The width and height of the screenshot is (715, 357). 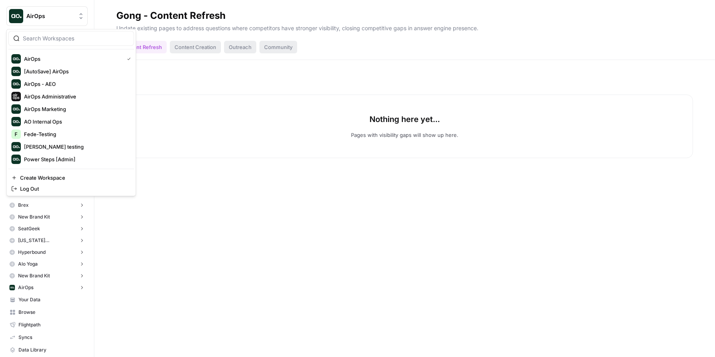 What do you see at coordinates (16, 71) in the screenshot?
I see `img: [AutoSave] AirOps Logo` at bounding box center [16, 71].